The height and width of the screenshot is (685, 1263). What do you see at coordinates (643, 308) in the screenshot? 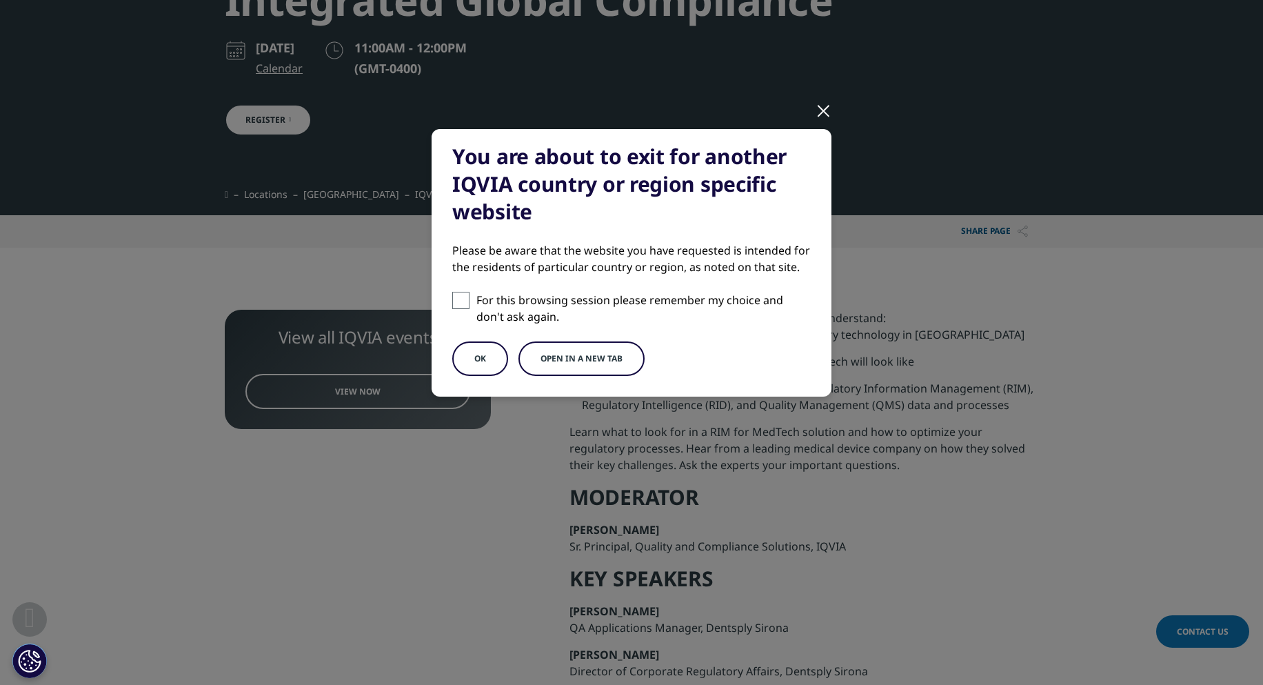
I see `p: For this browsing session please remember my choice and don't ask again.` at bounding box center [643, 308].